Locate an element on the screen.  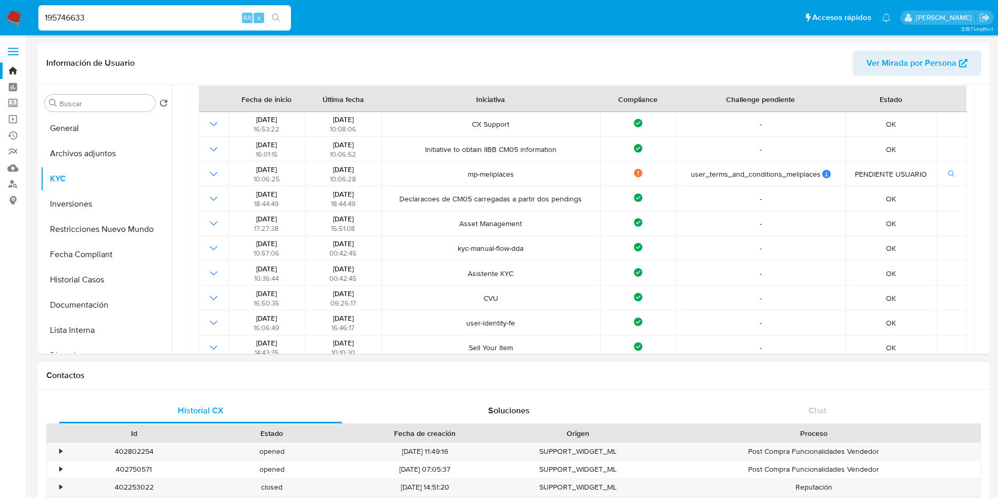
div: 402750571 is located at coordinates (134, 469).